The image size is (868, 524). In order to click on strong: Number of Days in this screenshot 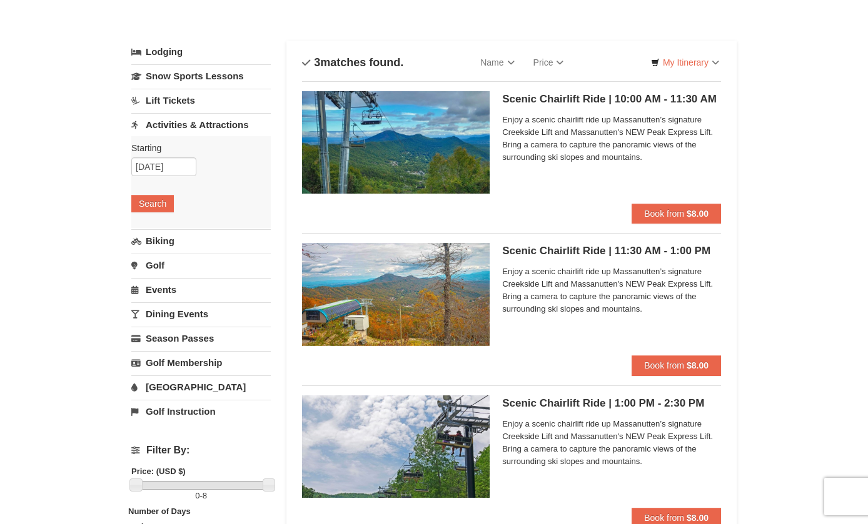, I will do `click(159, 511)`.